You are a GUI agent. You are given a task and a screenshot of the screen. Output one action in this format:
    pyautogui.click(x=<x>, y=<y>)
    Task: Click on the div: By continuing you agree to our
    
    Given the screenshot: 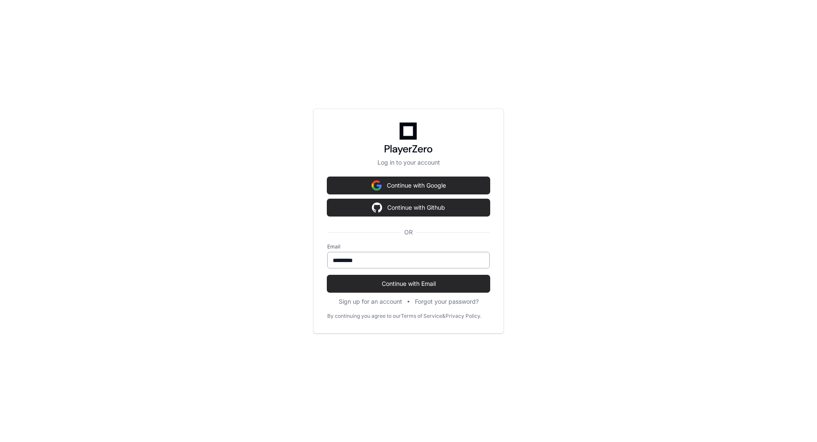 What is the action you would take?
    pyautogui.click(x=364, y=316)
    